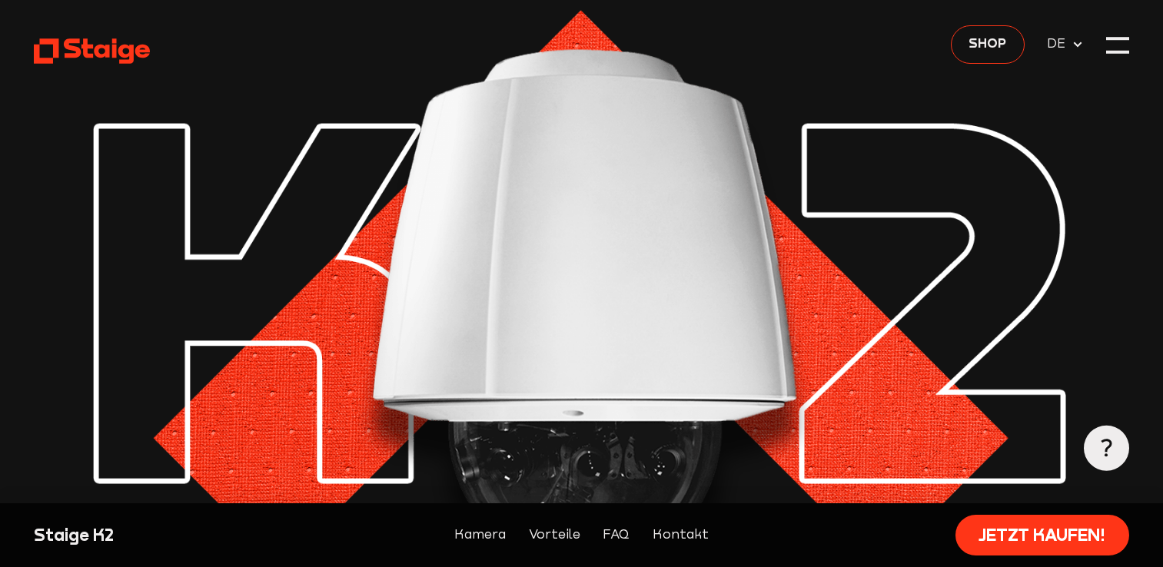 This screenshot has height=567, width=1163. I want to click on span: DE, so click(1058, 44).